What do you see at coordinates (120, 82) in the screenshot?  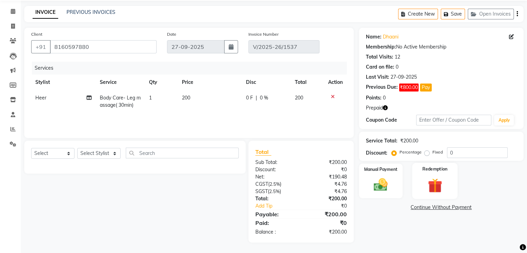 I see `th: Service` at bounding box center [120, 82].